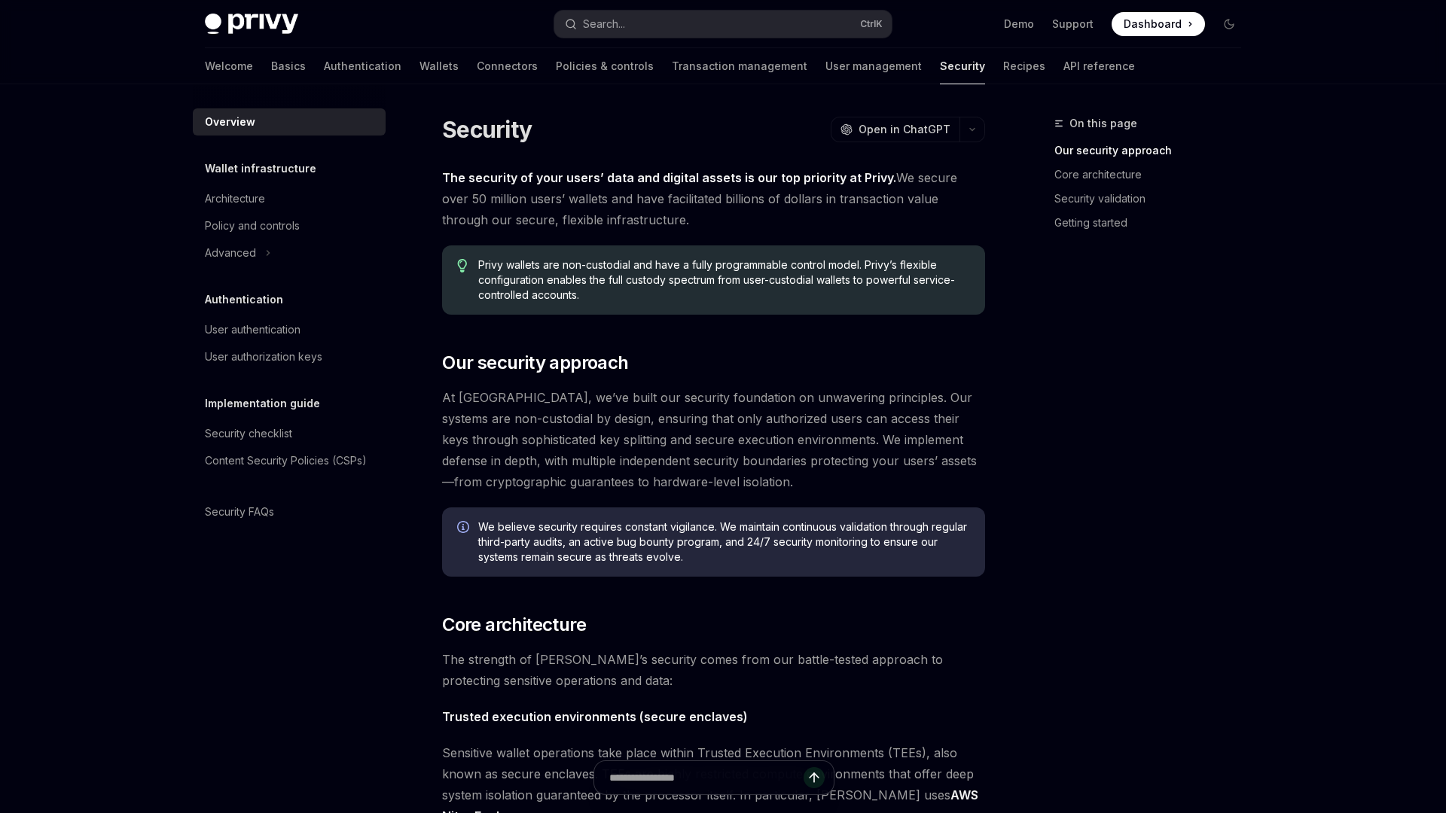 The height and width of the screenshot is (813, 1446). What do you see at coordinates (362, 66) in the screenshot?
I see `a: Authentication` at bounding box center [362, 66].